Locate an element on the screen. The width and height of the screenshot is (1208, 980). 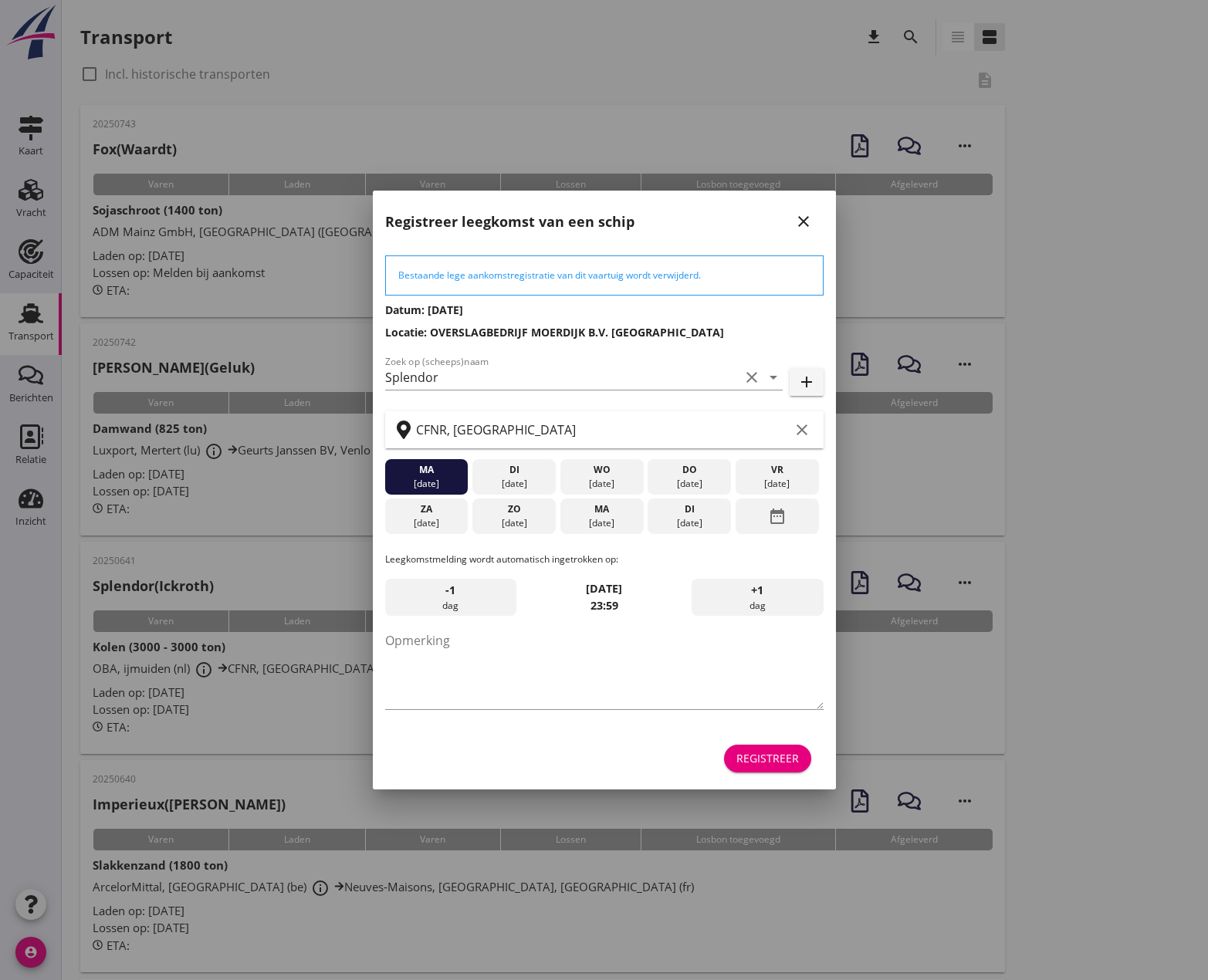
div: do is located at coordinates (689, 470).